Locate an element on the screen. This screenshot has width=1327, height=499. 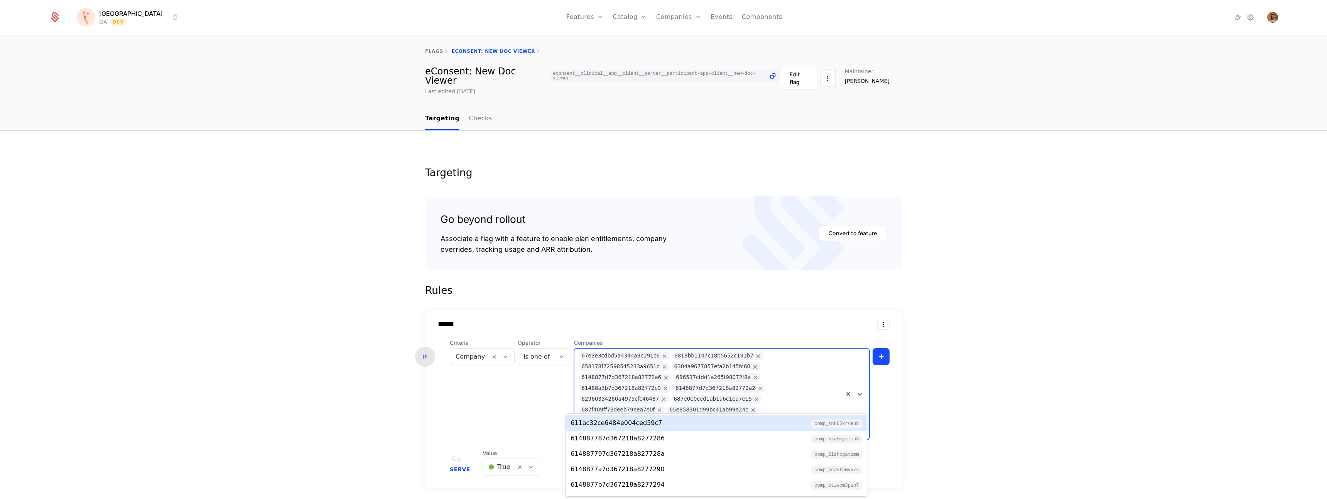
span: comp_BTZWcm3pzP7 is located at coordinates (836, 486).